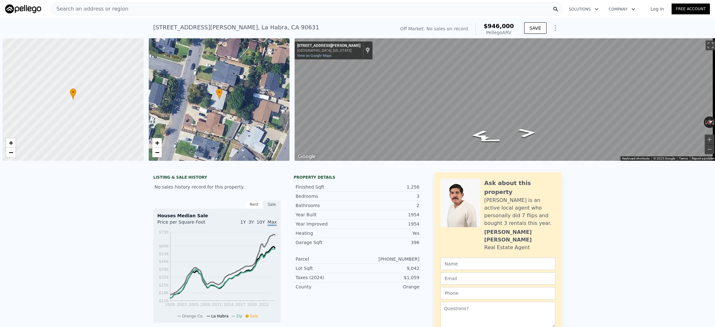 The image size is (715, 327). Describe the element at coordinates (487, 140) in the screenshot. I see `path: Go North, Mikinda Ave` at that location.